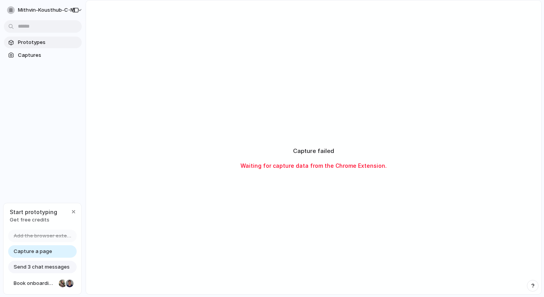 Image resolution: width=544 pixels, height=297 pixels. I want to click on span: mithvin-kousthub-c-m, so click(46, 10).